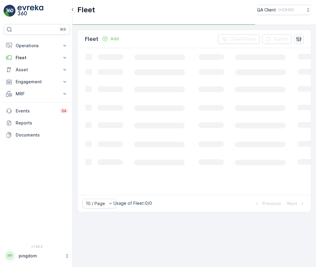 This screenshot has height=267, width=316. Describe the element at coordinates (37, 111) in the screenshot. I see `a: Events34` at that location.